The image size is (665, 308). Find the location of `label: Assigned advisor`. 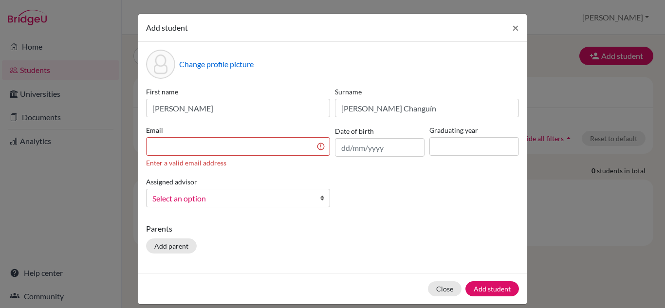

label: Assigned advisor is located at coordinates (171, 181).